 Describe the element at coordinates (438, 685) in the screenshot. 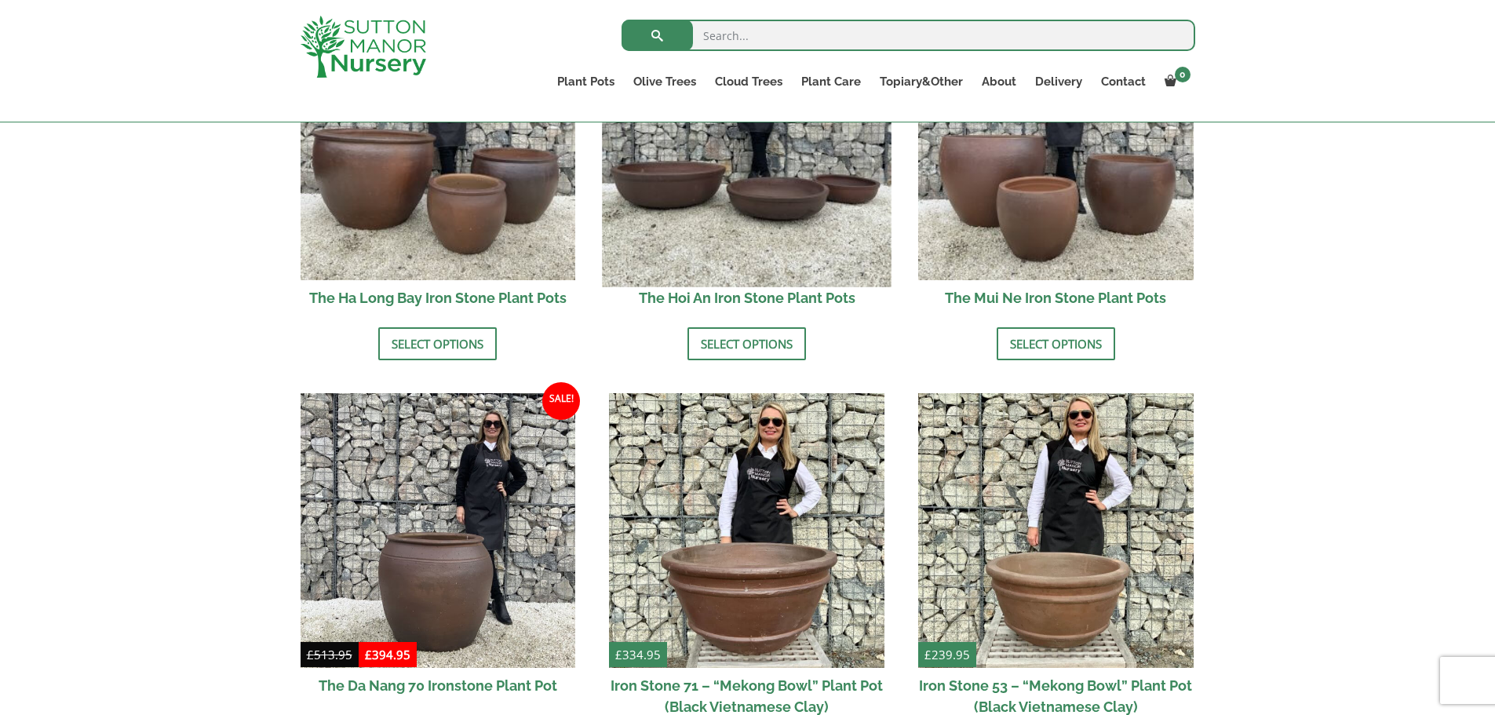

I see `h2: The Da Nang 70 Ironstone Plant Pot` at that location.